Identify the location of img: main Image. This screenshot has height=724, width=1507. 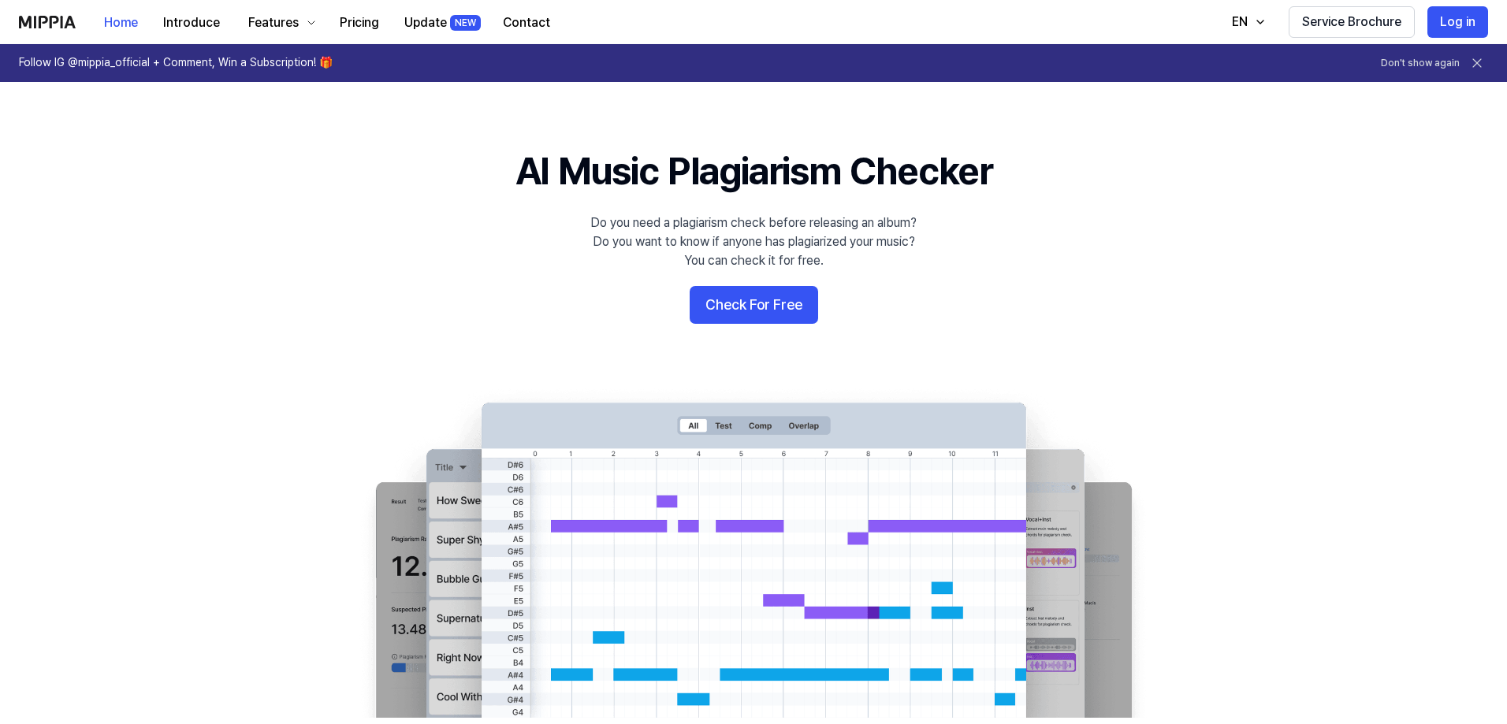
(753, 552).